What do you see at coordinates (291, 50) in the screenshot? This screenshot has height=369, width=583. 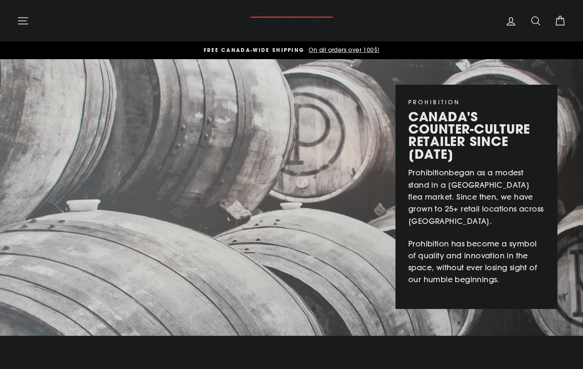 I see `a: FREE CANADA-WIDE SHIPPING On all orders over 100$!` at bounding box center [291, 50].